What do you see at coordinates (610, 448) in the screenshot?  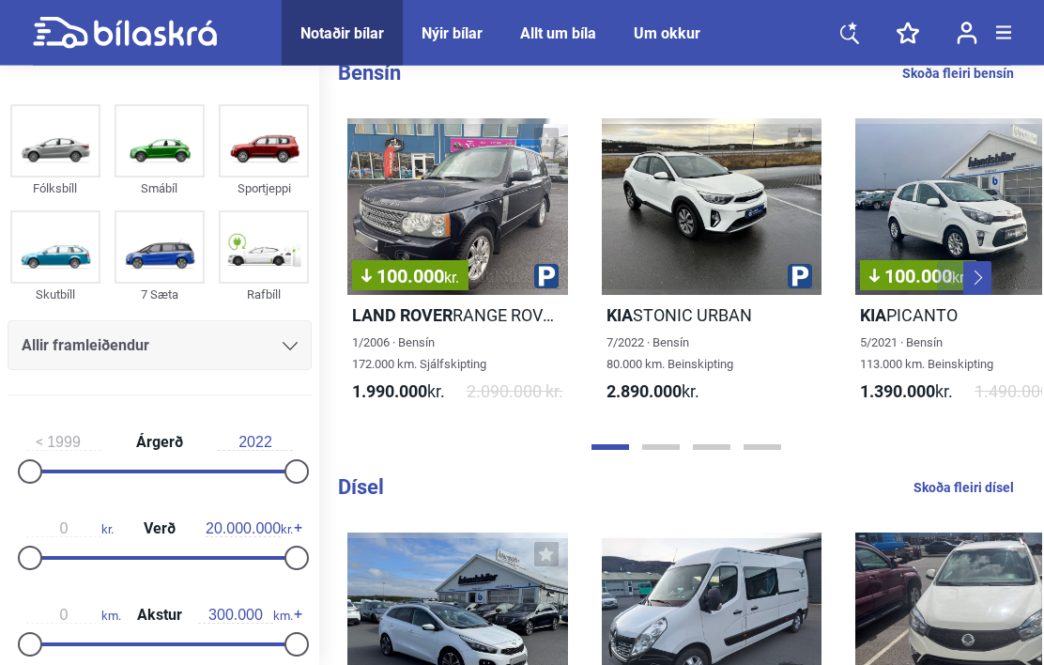 I see `button: Page 1` at bounding box center [610, 448].